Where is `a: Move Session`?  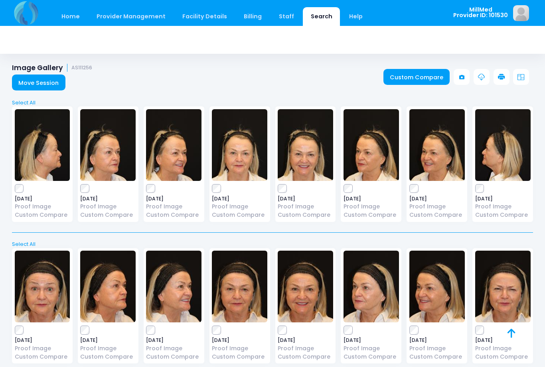
a: Move Session is located at coordinates (39, 83).